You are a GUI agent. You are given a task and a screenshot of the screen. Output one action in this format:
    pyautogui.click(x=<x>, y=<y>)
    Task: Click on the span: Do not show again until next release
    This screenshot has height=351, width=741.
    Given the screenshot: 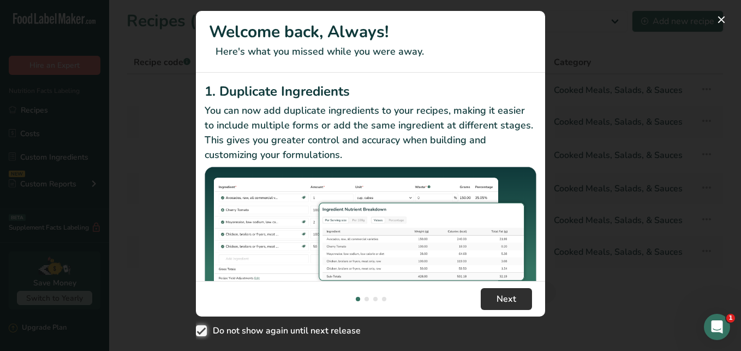 What is the action you would take?
    pyautogui.click(x=284, y=330)
    